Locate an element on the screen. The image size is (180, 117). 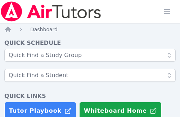
h4: Quick Links is located at coordinates (90, 96).